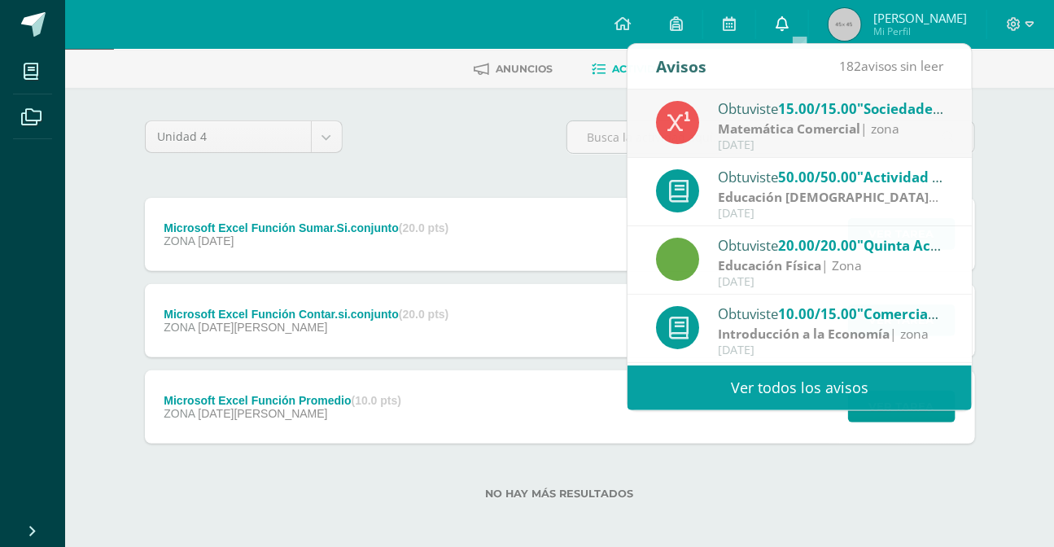  I want to click on div: Microsoft Excel Función Promedio, so click(282, 400).